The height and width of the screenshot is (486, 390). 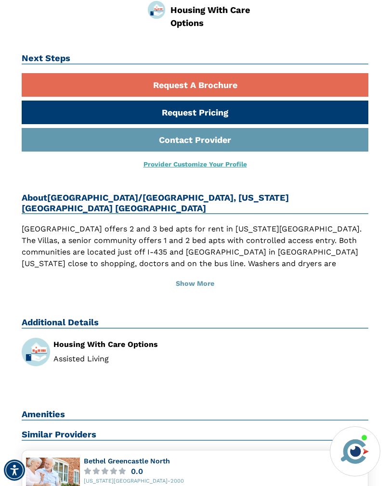 I want to click on a: Contact Provider, so click(x=195, y=140).